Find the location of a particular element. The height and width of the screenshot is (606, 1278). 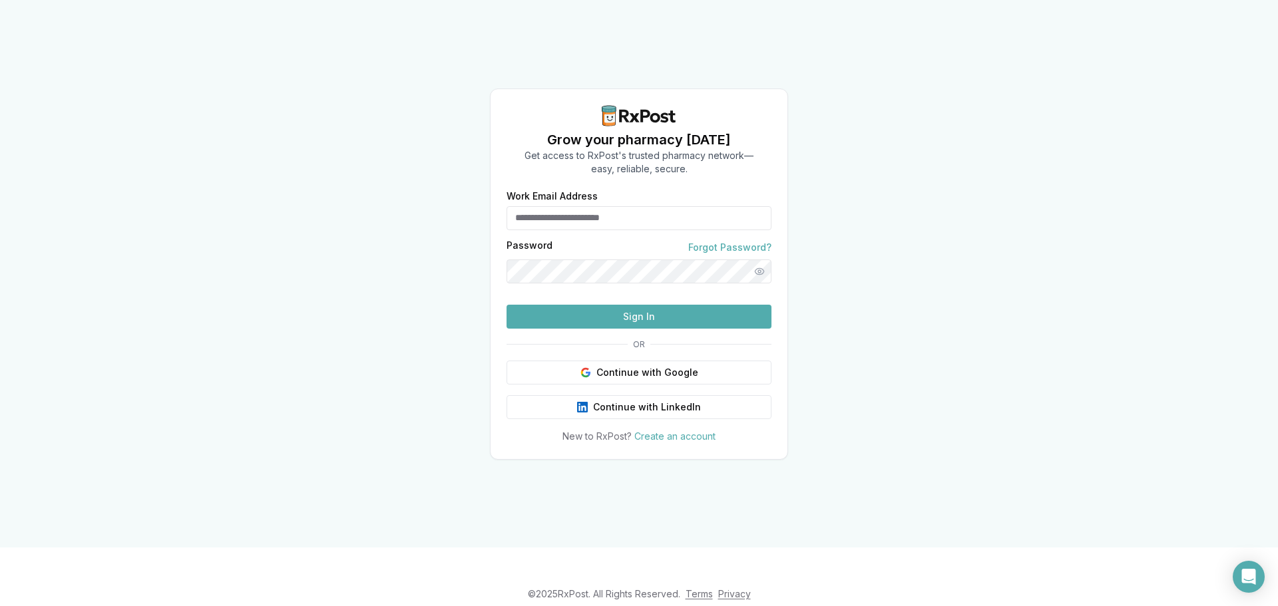

p: Get access to RxPost's trusted pharmacy network— easy, reliable, secure. is located at coordinates (639, 162).